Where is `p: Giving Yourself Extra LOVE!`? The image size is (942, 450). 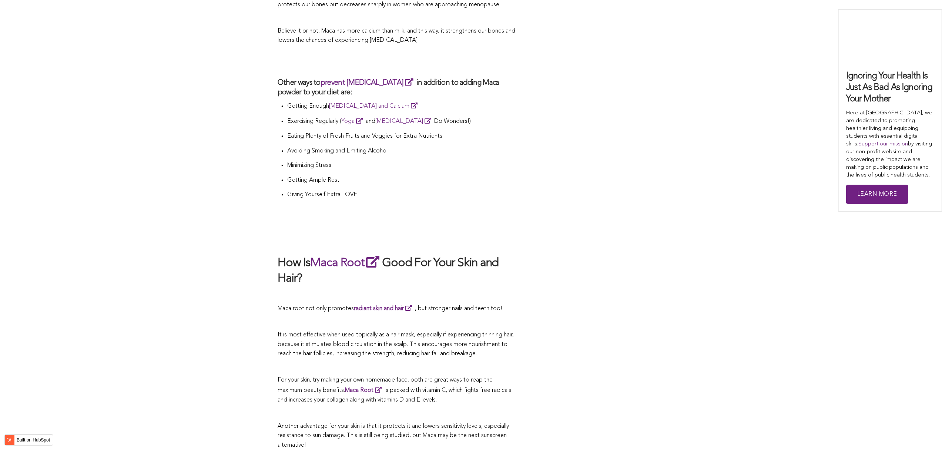
p: Giving Yourself Extra LOVE! is located at coordinates (403, 195).